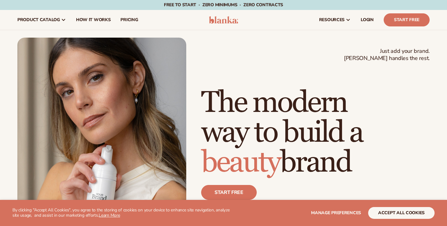  Describe the element at coordinates (123, 213) in the screenshot. I see `p: By clicking "Accept All Cookies", you agree to the storing of cookies on your device to enhance s...` at that location.